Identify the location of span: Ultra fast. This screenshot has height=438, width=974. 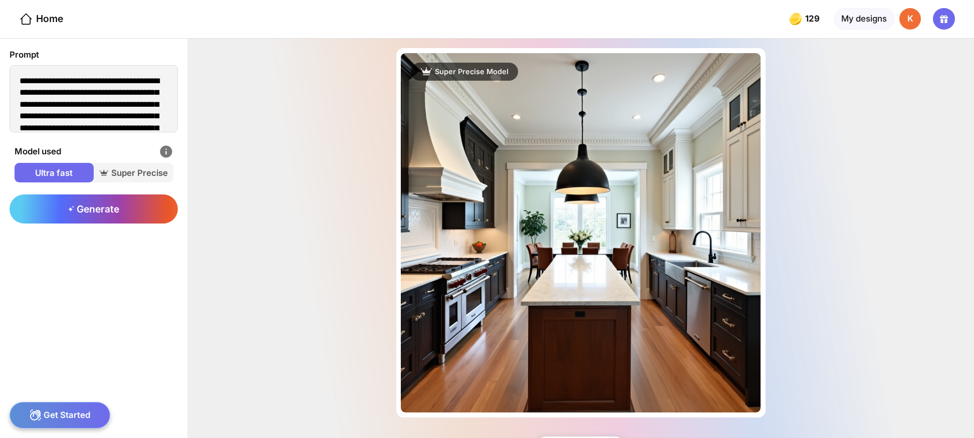
(54, 173).